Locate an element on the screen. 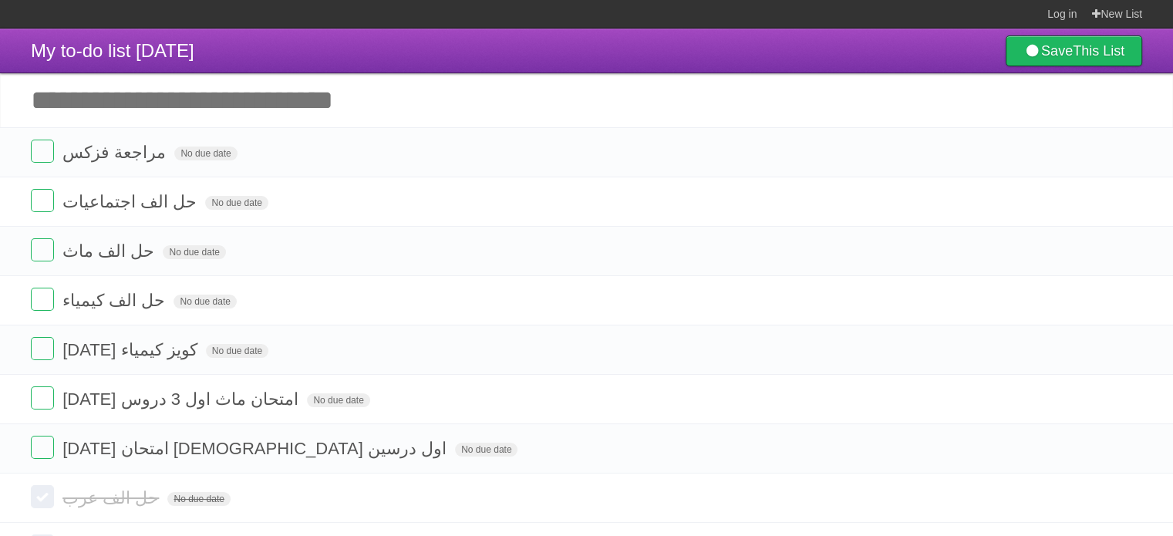 The width and height of the screenshot is (1173, 536). span: حل الف ماث is located at coordinates (110, 251).